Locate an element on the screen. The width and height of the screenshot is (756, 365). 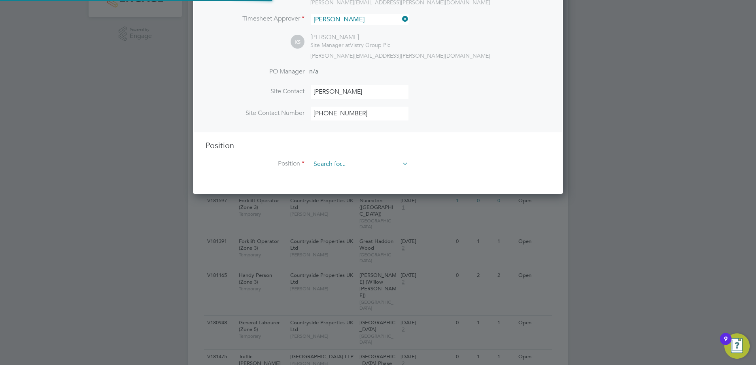
button: Open Resource Center, 9 new notifications is located at coordinates (737, 346).